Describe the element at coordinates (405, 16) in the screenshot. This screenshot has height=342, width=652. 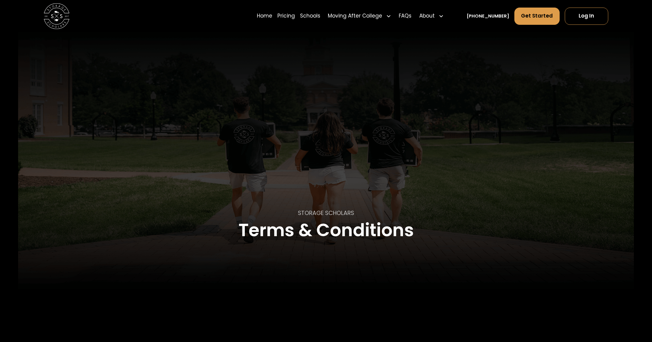
I see `a: FAQs` at that location.